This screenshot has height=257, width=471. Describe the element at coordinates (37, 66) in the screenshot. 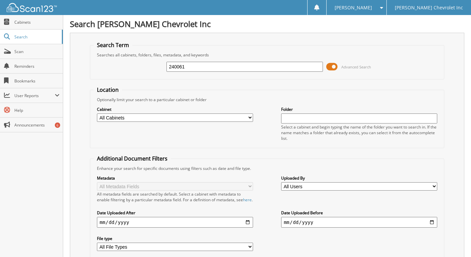

I see `span: Reminders` at that location.